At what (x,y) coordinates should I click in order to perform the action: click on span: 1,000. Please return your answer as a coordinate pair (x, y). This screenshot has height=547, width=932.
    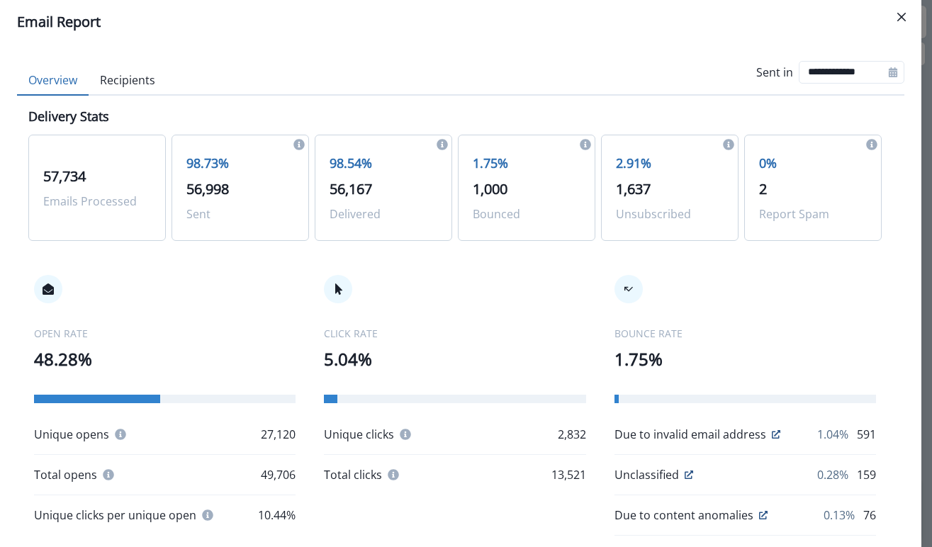
    Looking at the image, I should click on (490, 188).